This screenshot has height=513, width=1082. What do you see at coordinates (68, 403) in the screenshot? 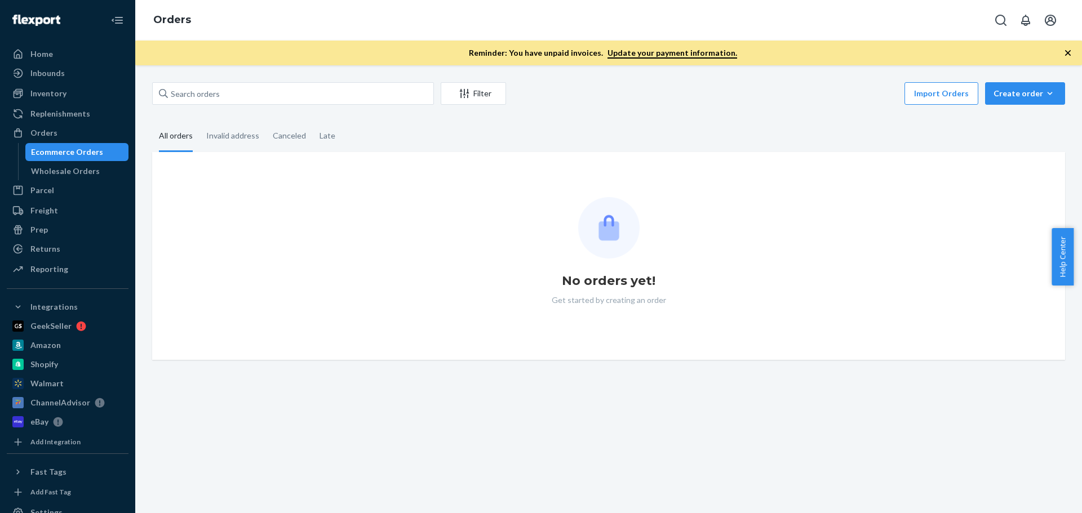
I see `a: ChannelAdvisor` at bounding box center [68, 403].